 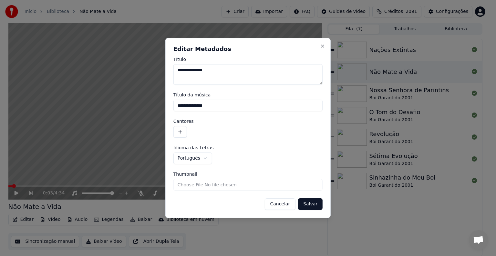 I want to click on button: Salvar, so click(x=310, y=204).